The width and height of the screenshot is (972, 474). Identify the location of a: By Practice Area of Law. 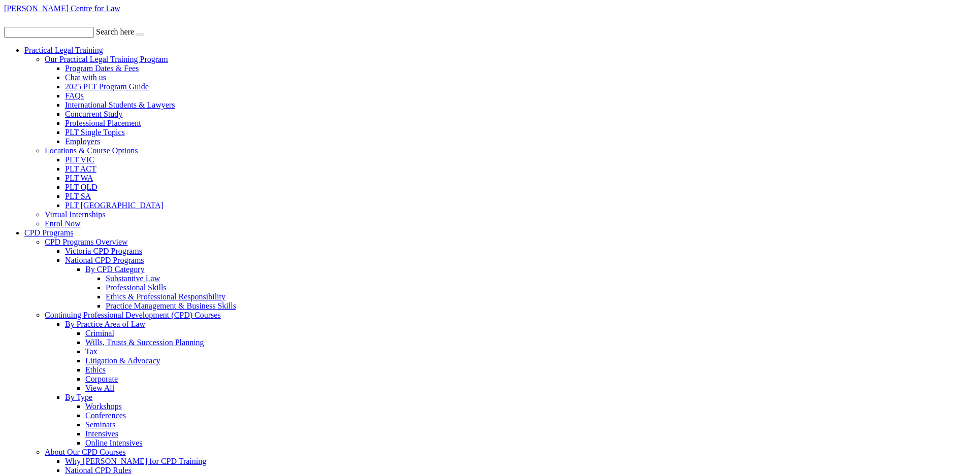
(105, 324).